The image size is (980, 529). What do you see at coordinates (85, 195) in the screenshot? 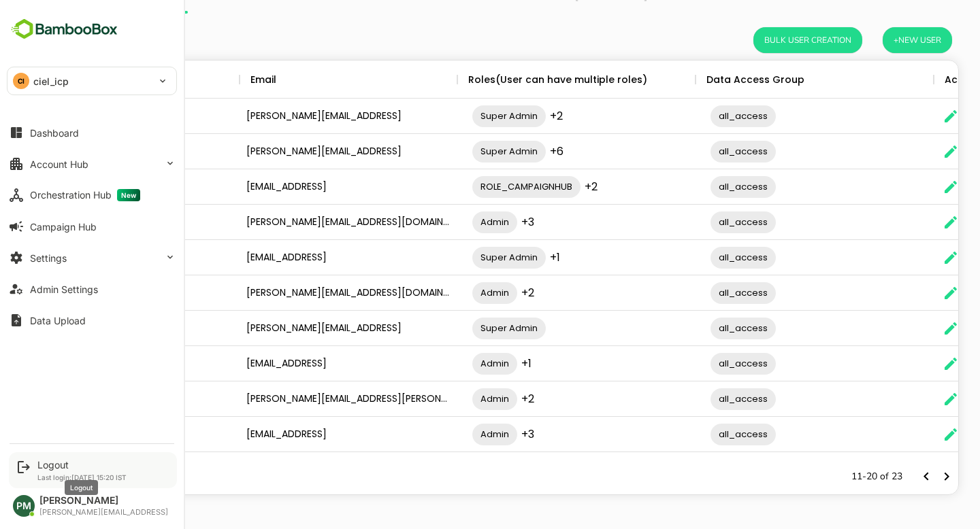
I see `div: Orchestration Hub` at bounding box center [85, 195].